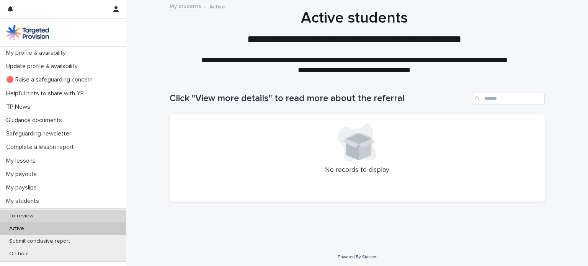  Describe the element at coordinates (28, 33) in the screenshot. I see `img: M5nRWzHhSzIhMunXDL62` at that location.